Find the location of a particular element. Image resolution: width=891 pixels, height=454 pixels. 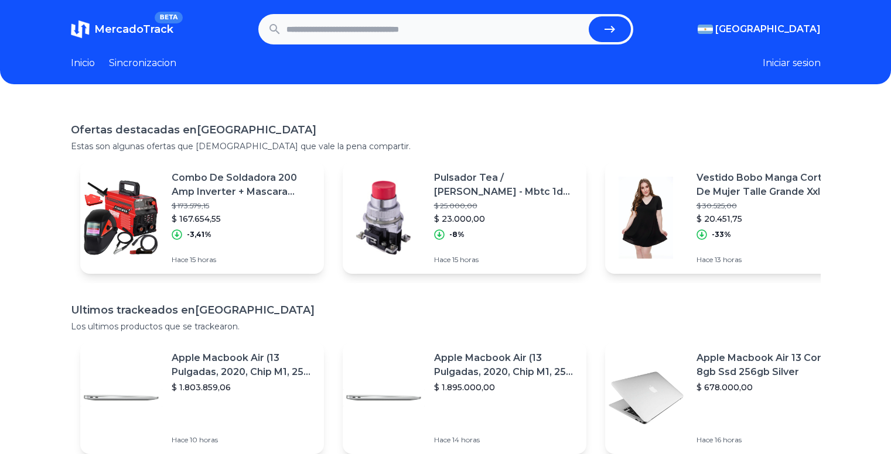

img: Argentina is located at coordinates (705, 29).